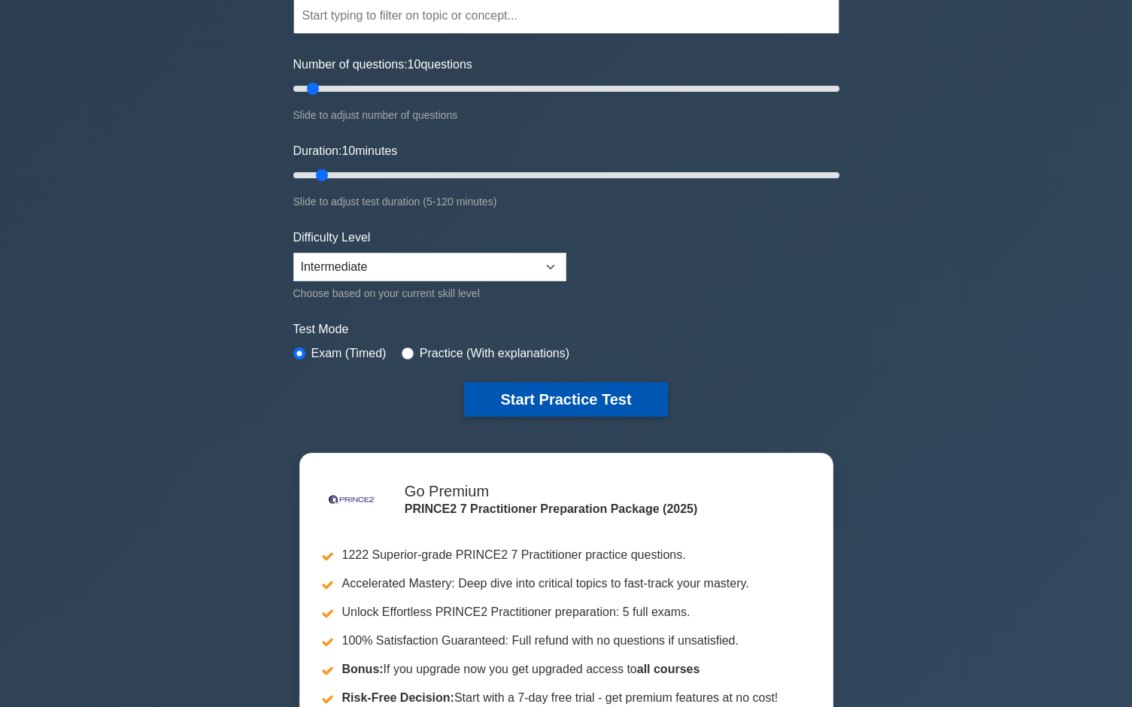  I want to click on label: Exam (Timed), so click(349, 353).